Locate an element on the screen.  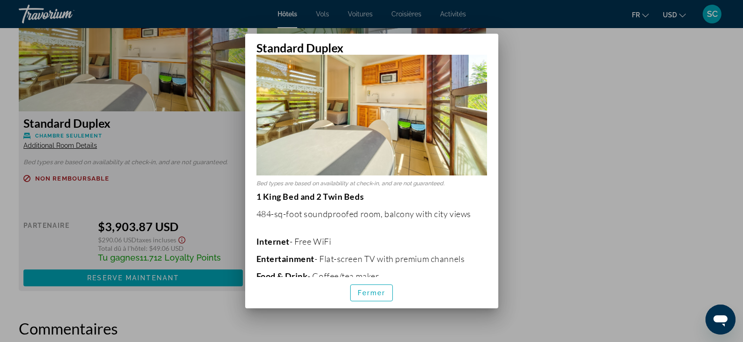
p: 484-sq-foot soundproofed room, balcony with city views is located at coordinates (372, 214).